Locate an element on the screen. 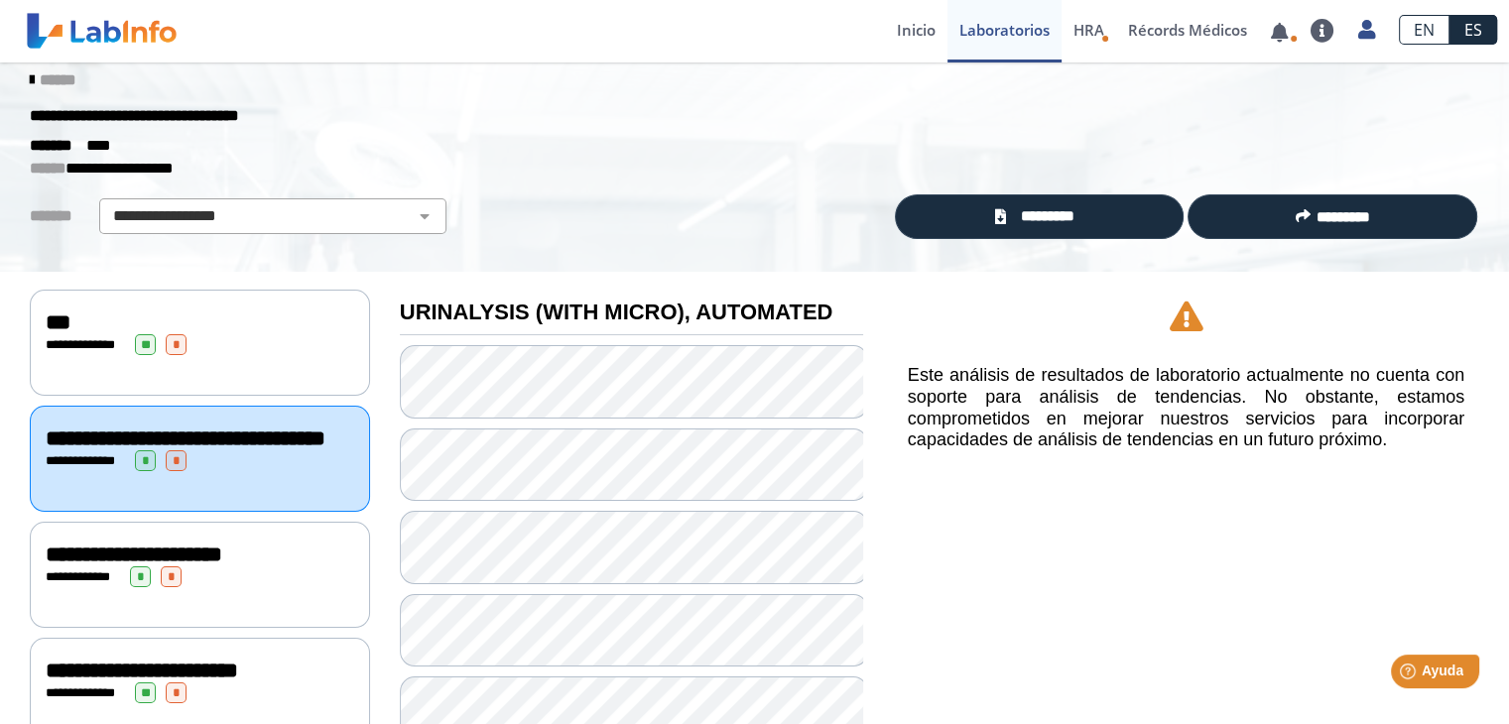 The height and width of the screenshot is (724, 1509). b: URINALYSIS (WITH MICRO), AUTOMATED is located at coordinates (616, 311).